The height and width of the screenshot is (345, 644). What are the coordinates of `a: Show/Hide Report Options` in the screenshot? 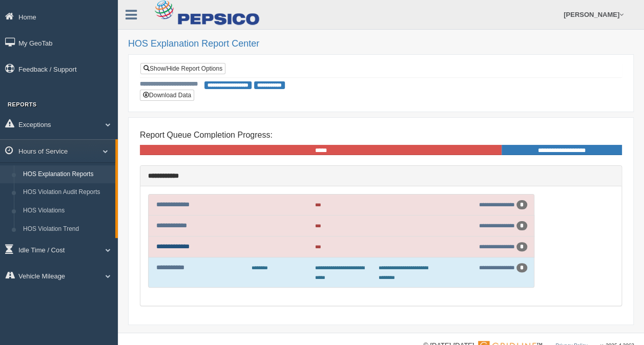 It's located at (183, 69).